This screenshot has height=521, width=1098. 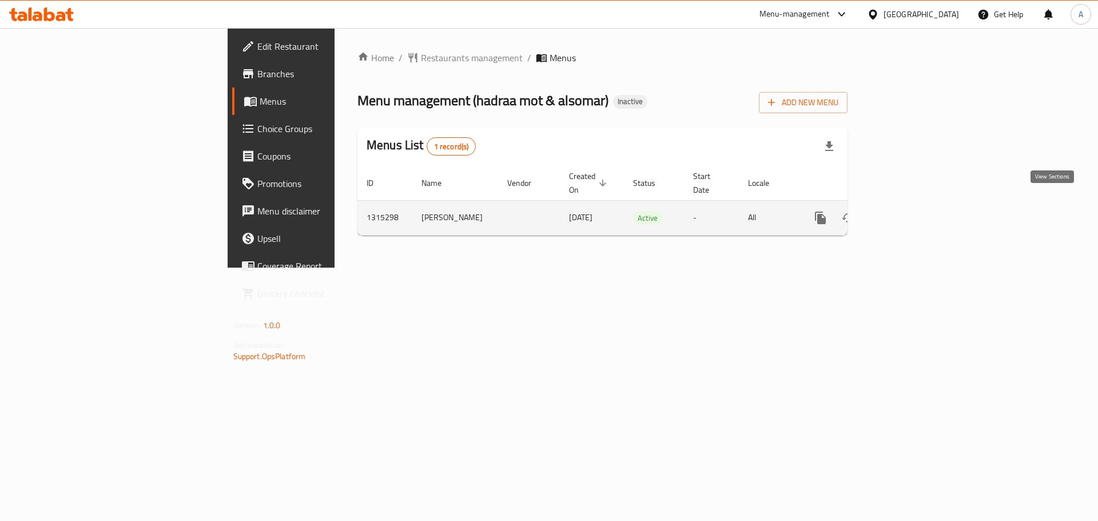 I want to click on table: enhanced table, so click(x=642, y=201).